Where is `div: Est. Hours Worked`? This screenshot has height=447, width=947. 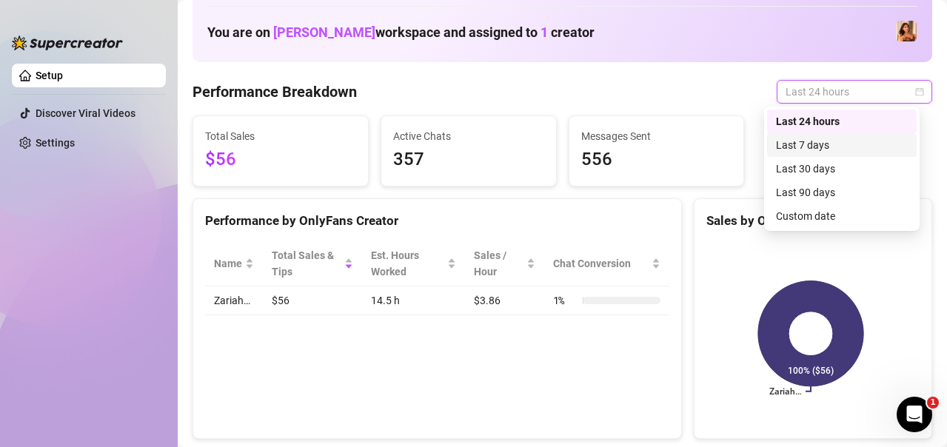
div: Est. Hours Worked is located at coordinates (407, 264).